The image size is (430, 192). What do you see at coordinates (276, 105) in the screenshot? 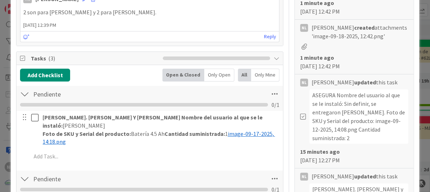
I see `span: 0 / 1` at bounding box center [276, 105].